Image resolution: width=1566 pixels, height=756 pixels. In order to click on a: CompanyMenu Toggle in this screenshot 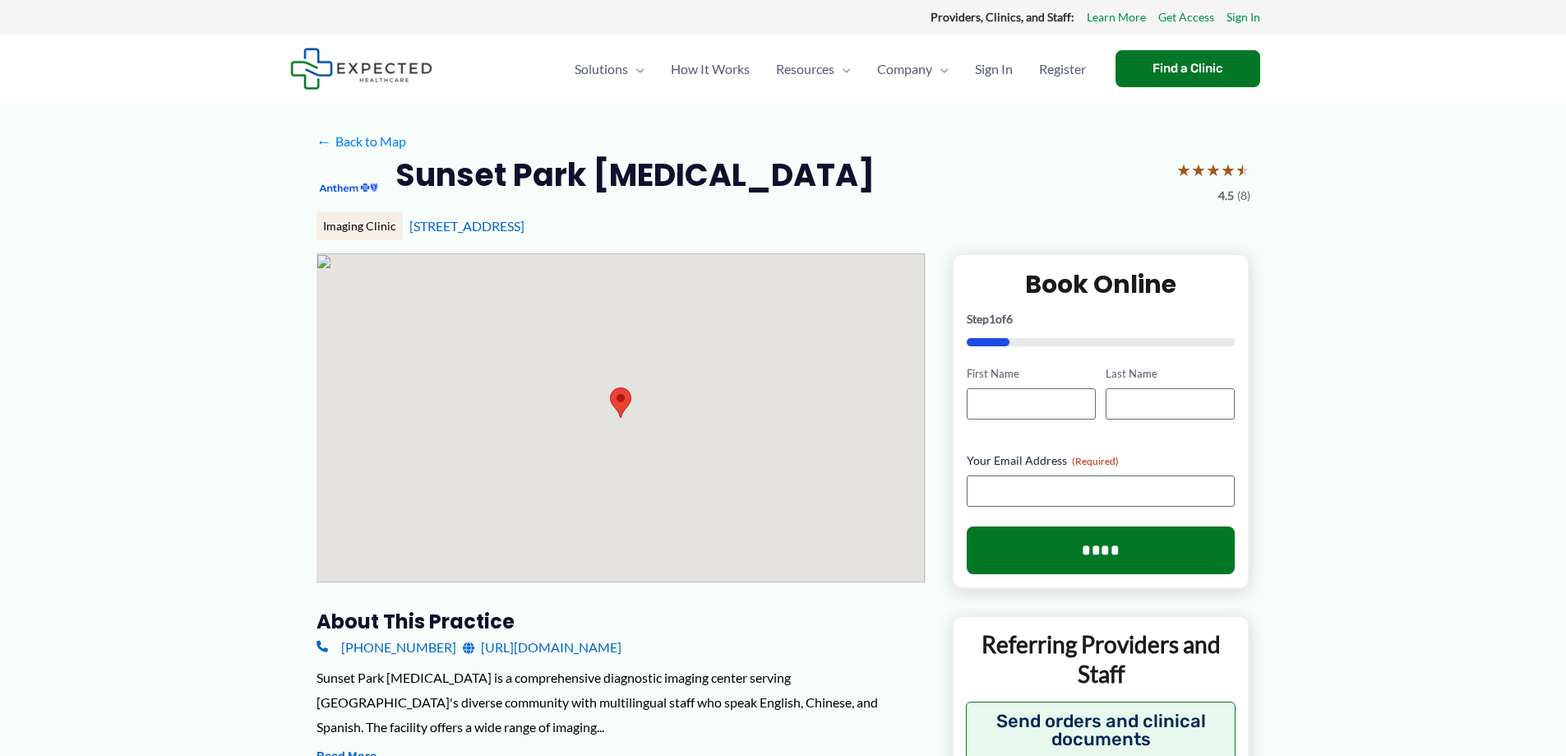, I will do `click(913, 69)`.